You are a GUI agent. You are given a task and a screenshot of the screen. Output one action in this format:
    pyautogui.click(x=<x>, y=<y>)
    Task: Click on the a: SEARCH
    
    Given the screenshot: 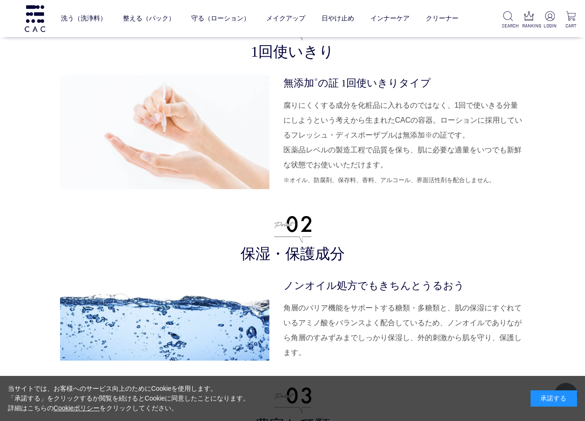 What is the action you would take?
    pyautogui.click(x=508, y=20)
    